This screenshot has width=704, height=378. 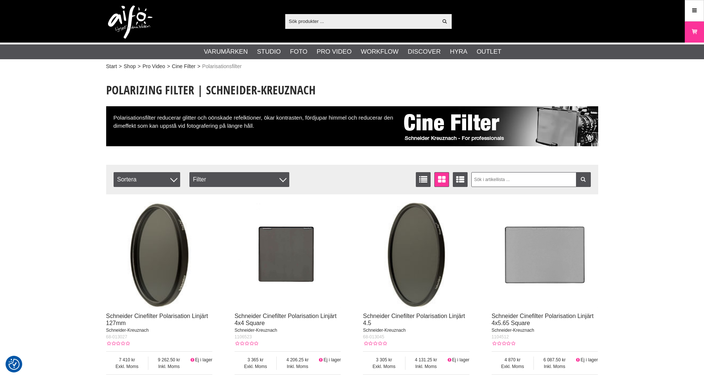 What do you see at coordinates (513, 360) in the screenshot?
I see `span: 4 870` at bounding box center [513, 360].